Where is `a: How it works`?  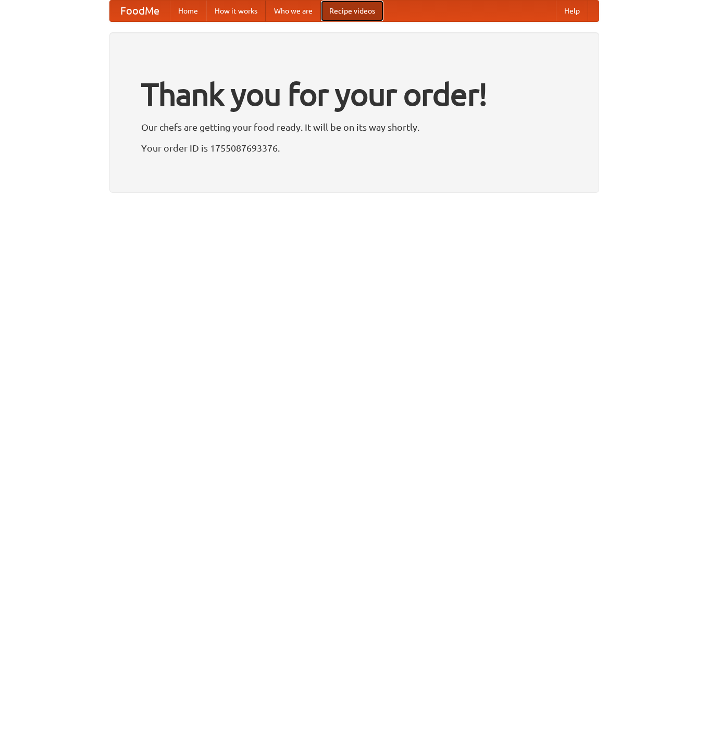
a: How it works is located at coordinates (236, 11).